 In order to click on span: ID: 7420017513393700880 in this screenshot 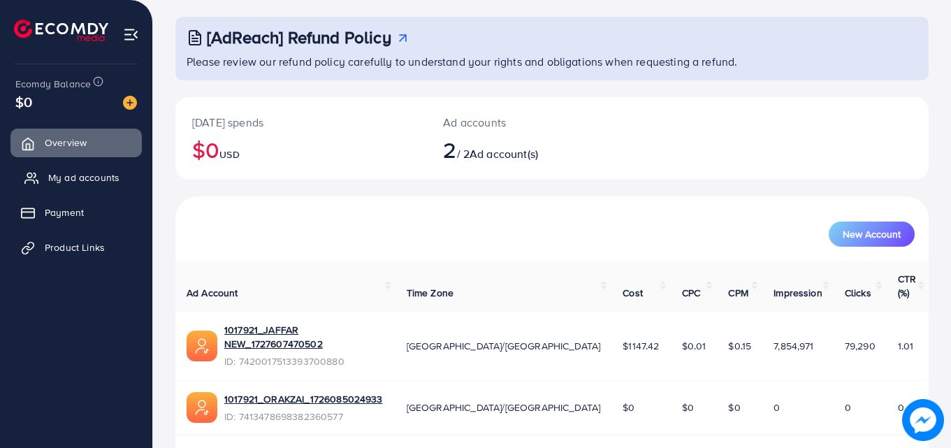, I will do `click(304, 361)`.